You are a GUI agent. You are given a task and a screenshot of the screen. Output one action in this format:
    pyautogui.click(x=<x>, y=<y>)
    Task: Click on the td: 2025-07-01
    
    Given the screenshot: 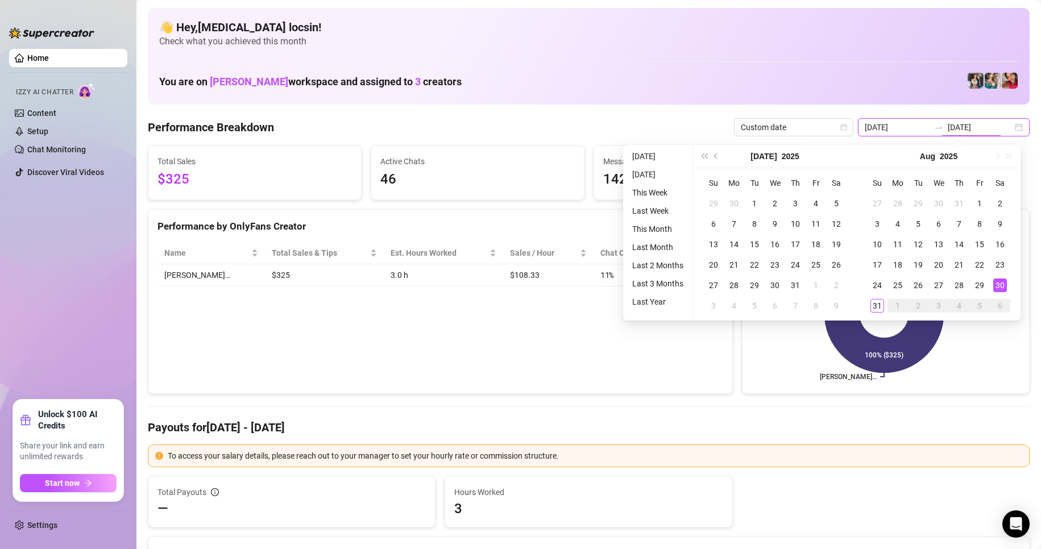 What is the action you would take?
    pyautogui.click(x=754, y=203)
    